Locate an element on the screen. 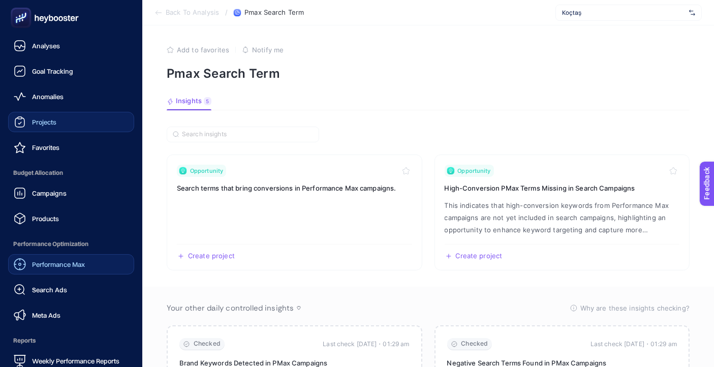 Image resolution: width=714 pixels, height=367 pixels. section: Insight Packages is located at coordinates (428, 212).